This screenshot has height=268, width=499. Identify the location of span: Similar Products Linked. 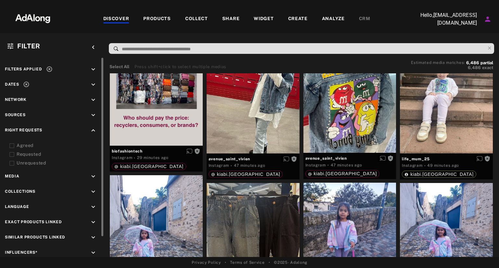
(35, 237).